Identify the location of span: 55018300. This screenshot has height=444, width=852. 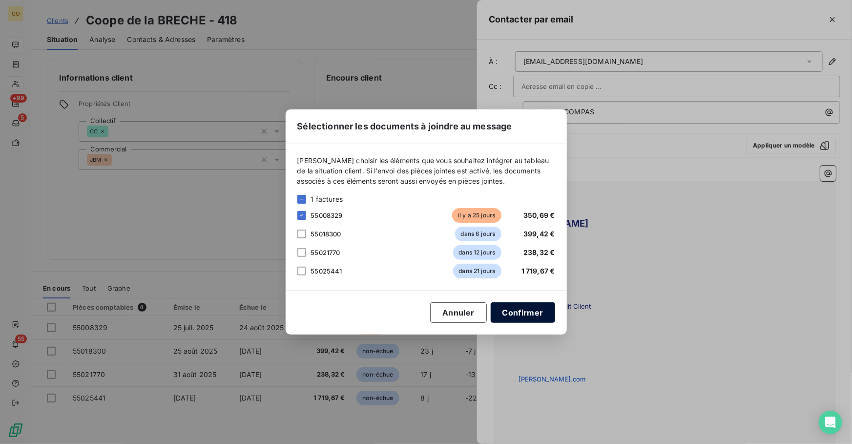
(326, 234).